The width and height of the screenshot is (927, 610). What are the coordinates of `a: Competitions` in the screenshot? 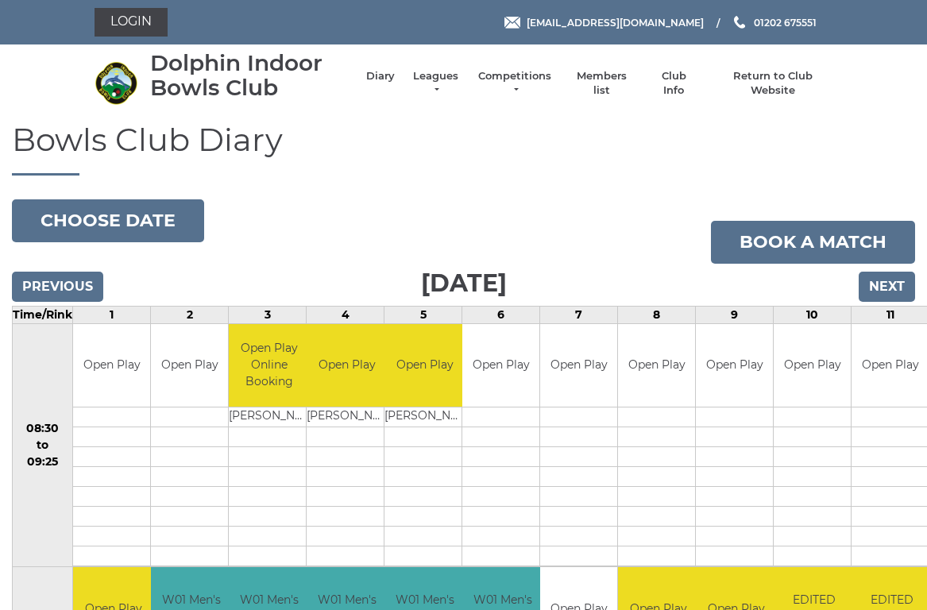 It's located at (515, 83).